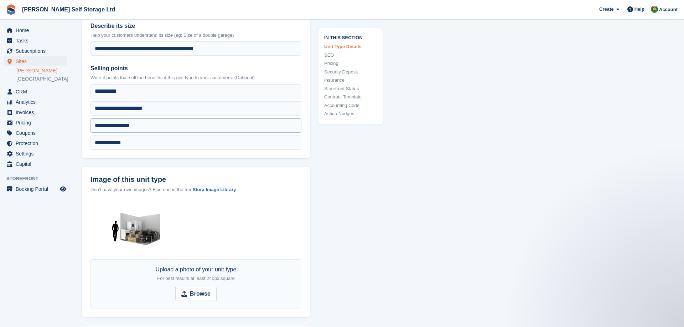  I want to click on input: Browse, so click(196, 294).